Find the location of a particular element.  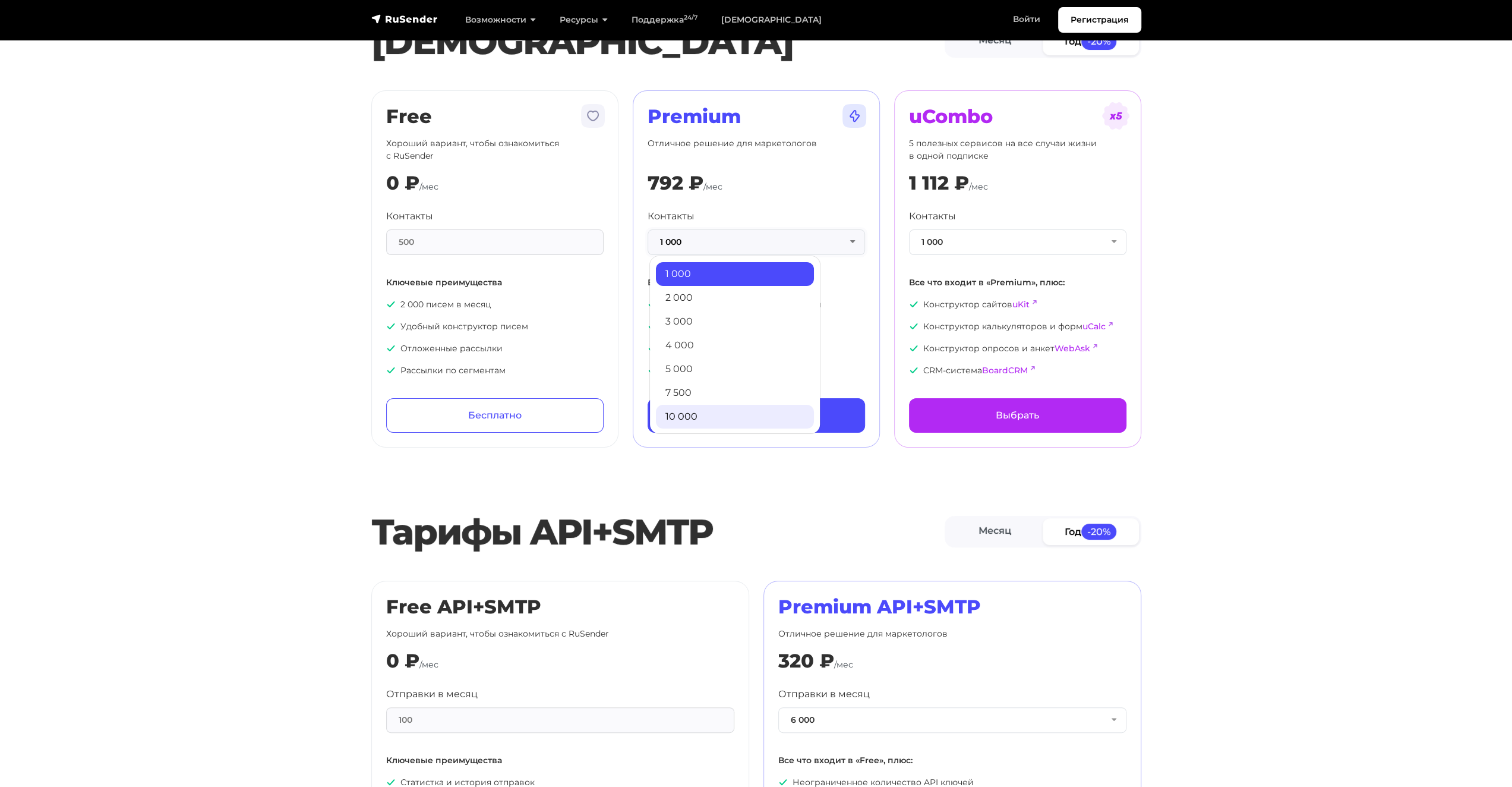

p: Рассылки по сегментам is located at coordinates (495, 370).